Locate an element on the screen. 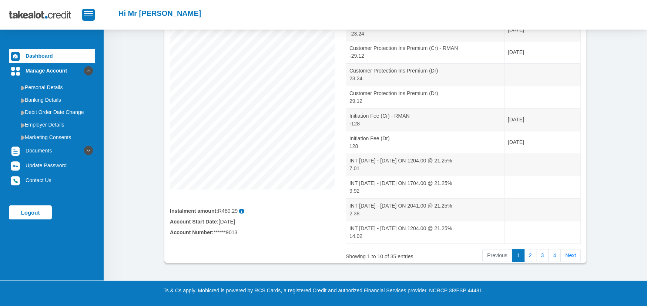 Image resolution: width=647 pixels, height=306 pixels. a: Banking Details is located at coordinates (52, 100).